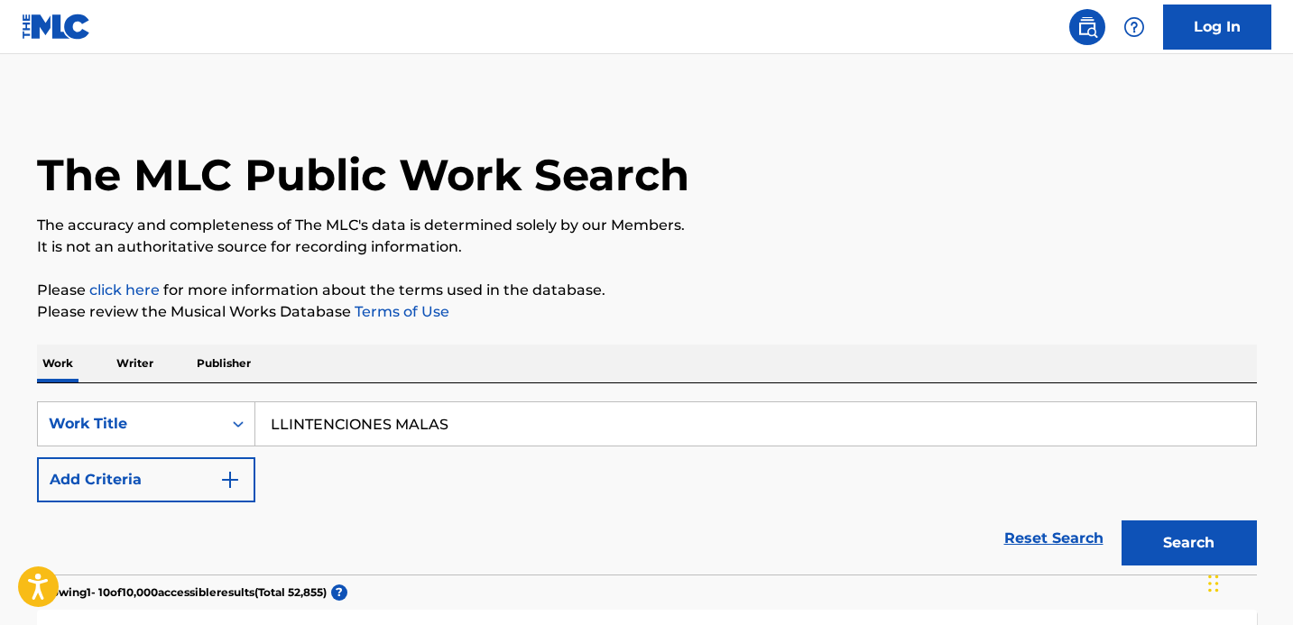 This screenshot has height=625, width=1293. Describe the element at coordinates (647, 226) in the screenshot. I see `p: The accuracy and completeness of The MLC's data is determined solely by our Members.` at that location.